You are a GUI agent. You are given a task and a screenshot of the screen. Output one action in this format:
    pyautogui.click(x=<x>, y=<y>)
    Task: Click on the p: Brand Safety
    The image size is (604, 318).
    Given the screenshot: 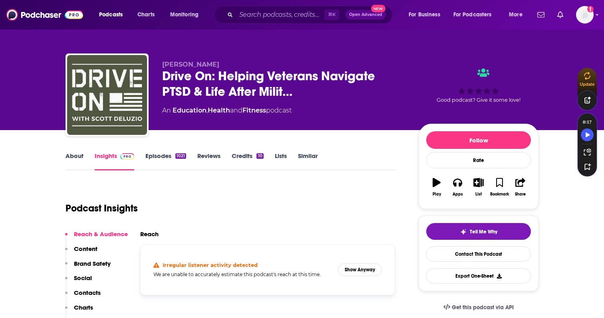 What is the action you would take?
    pyautogui.click(x=92, y=263)
    